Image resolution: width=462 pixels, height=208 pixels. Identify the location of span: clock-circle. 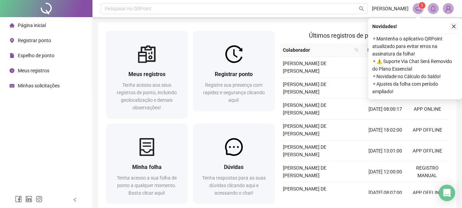
(12, 71).